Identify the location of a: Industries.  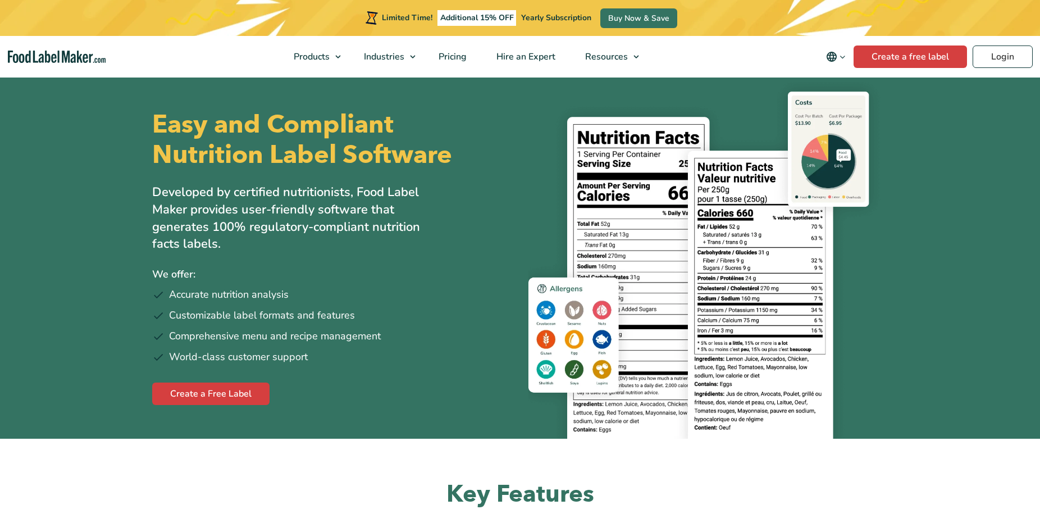
(385, 57).